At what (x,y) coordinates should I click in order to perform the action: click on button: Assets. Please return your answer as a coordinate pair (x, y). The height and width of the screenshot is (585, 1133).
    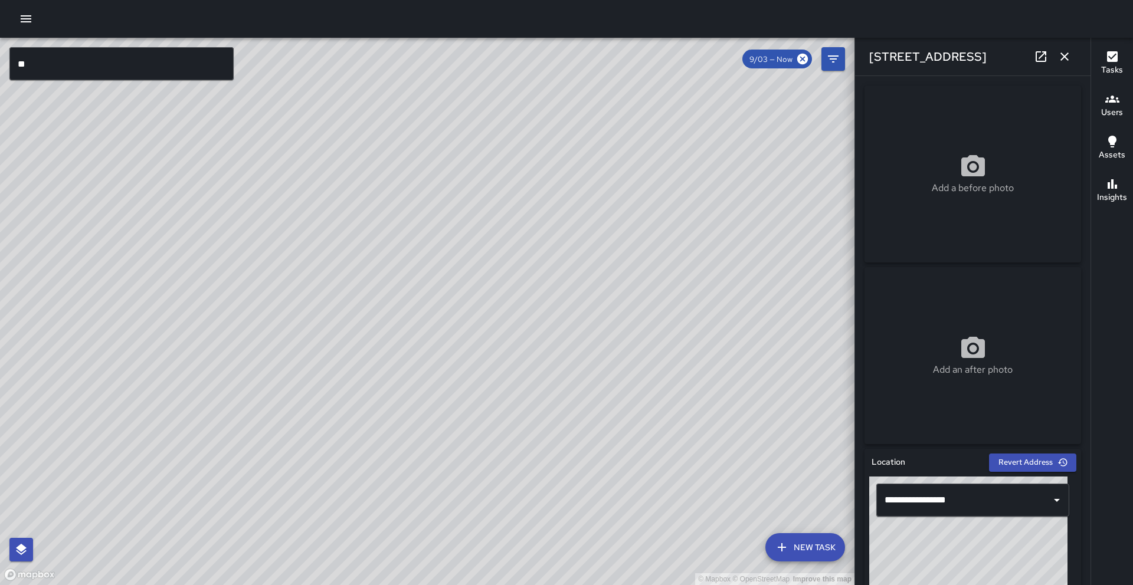
    Looking at the image, I should click on (1112, 149).